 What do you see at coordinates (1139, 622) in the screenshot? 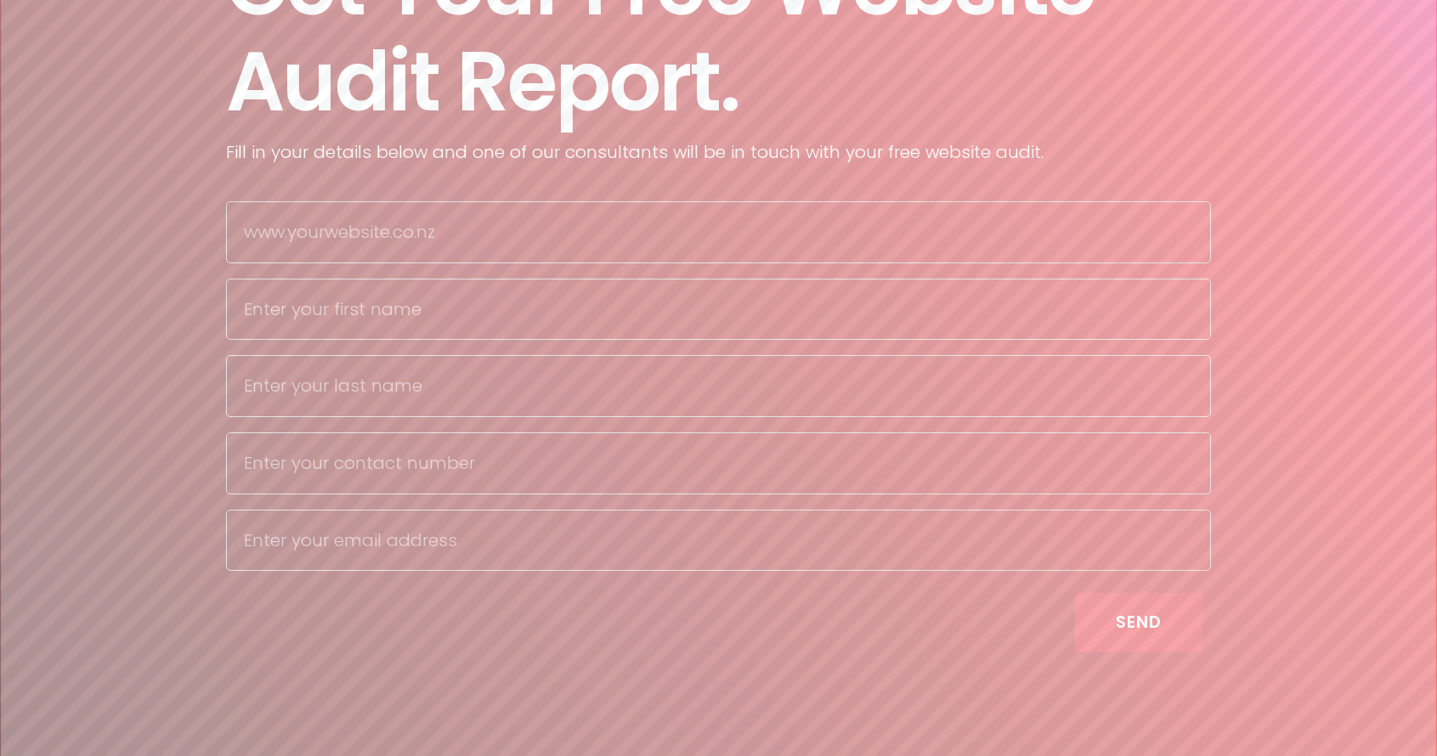
I see `button: Send` at bounding box center [1139, 622].